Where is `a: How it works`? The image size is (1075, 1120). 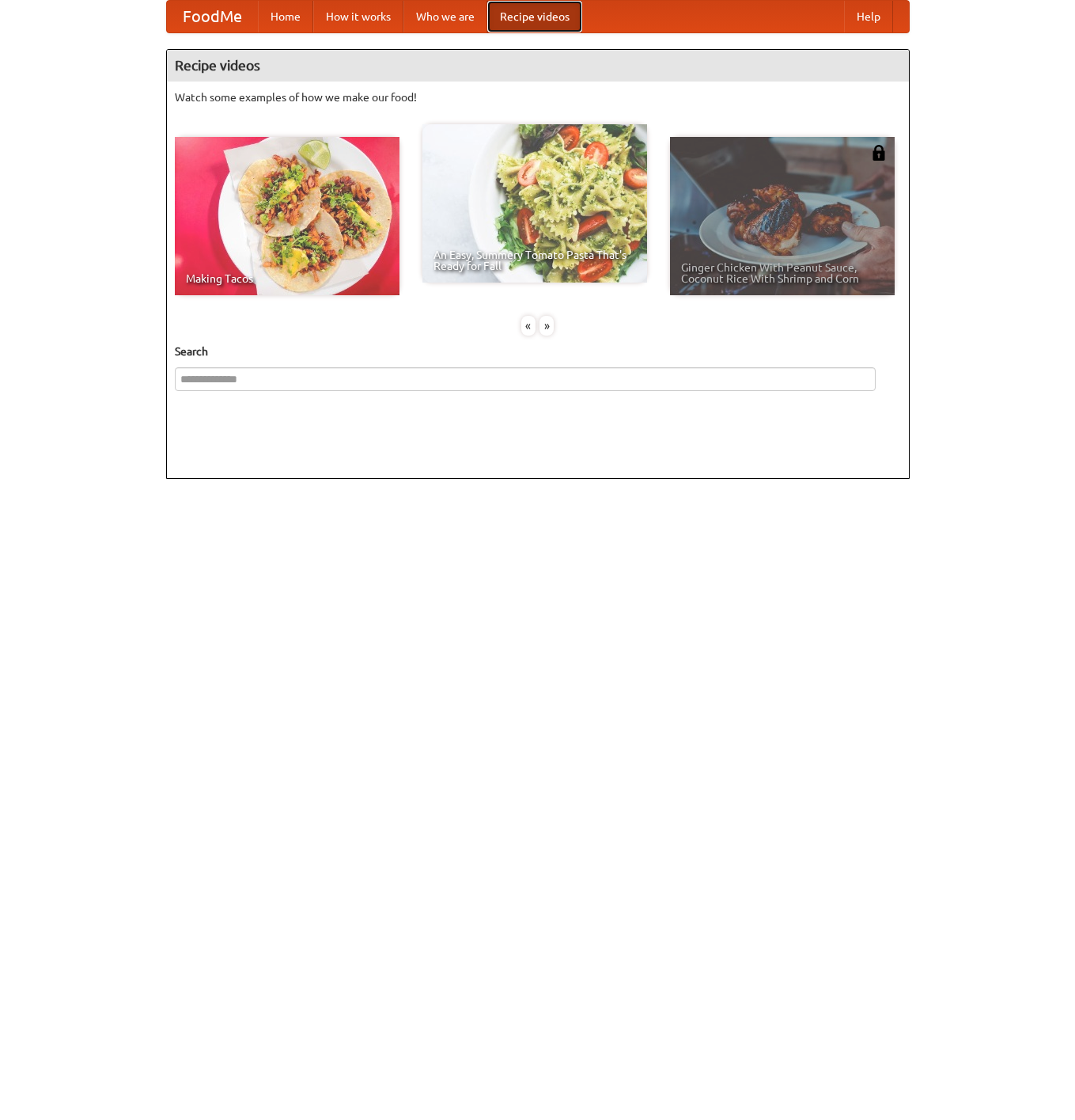
a: How it works is located at coordinates (358, 17).